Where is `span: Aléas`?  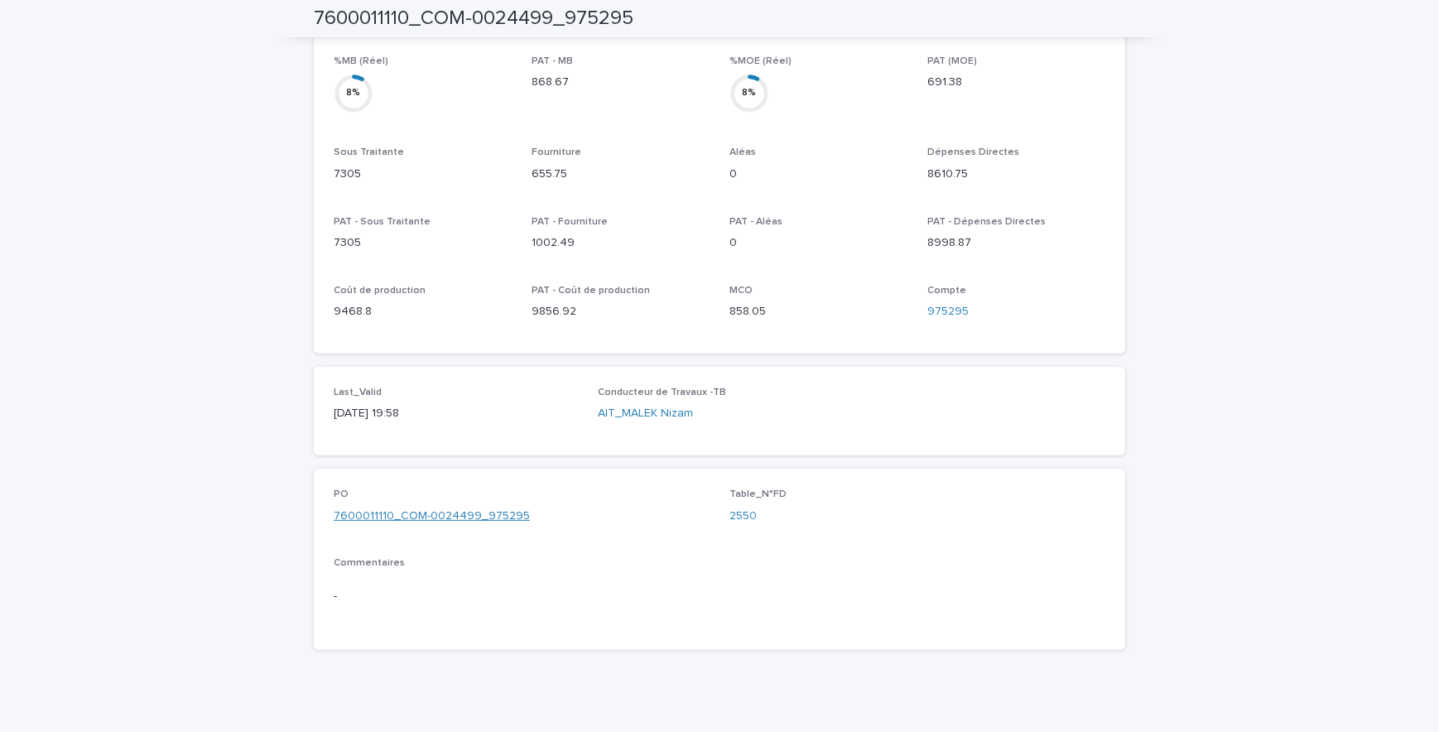 span: Aléas is located at coordinates (743, 152).